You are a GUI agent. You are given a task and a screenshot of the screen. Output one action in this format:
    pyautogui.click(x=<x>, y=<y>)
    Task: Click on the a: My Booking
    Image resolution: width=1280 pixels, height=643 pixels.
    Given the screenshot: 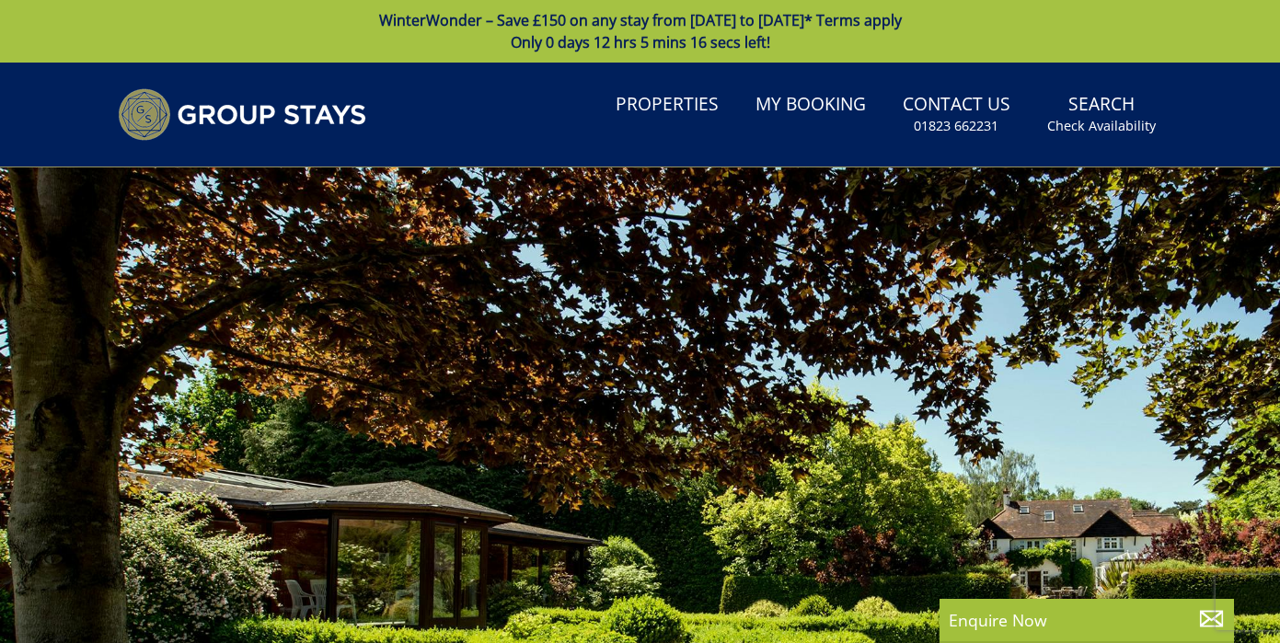 What is the action you would take?
    pyautogui.click(x=811, y=105)
    